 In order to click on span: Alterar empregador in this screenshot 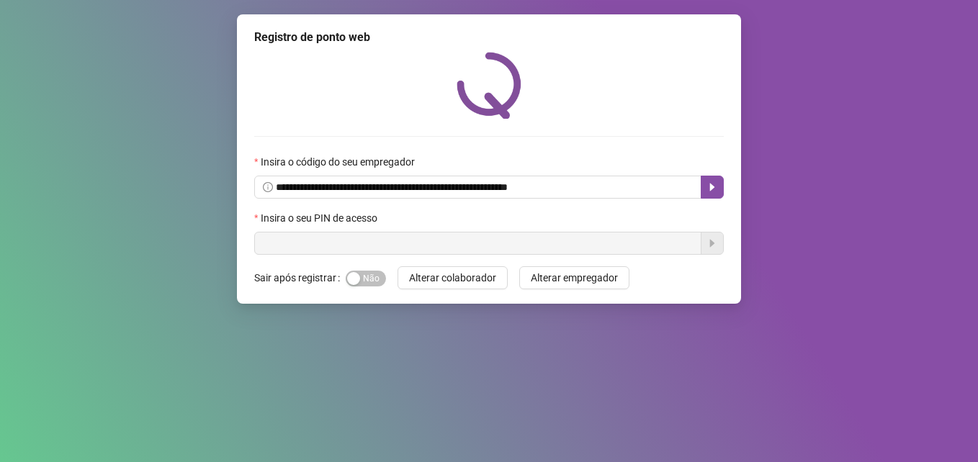, I will do `click(574, 278)`.